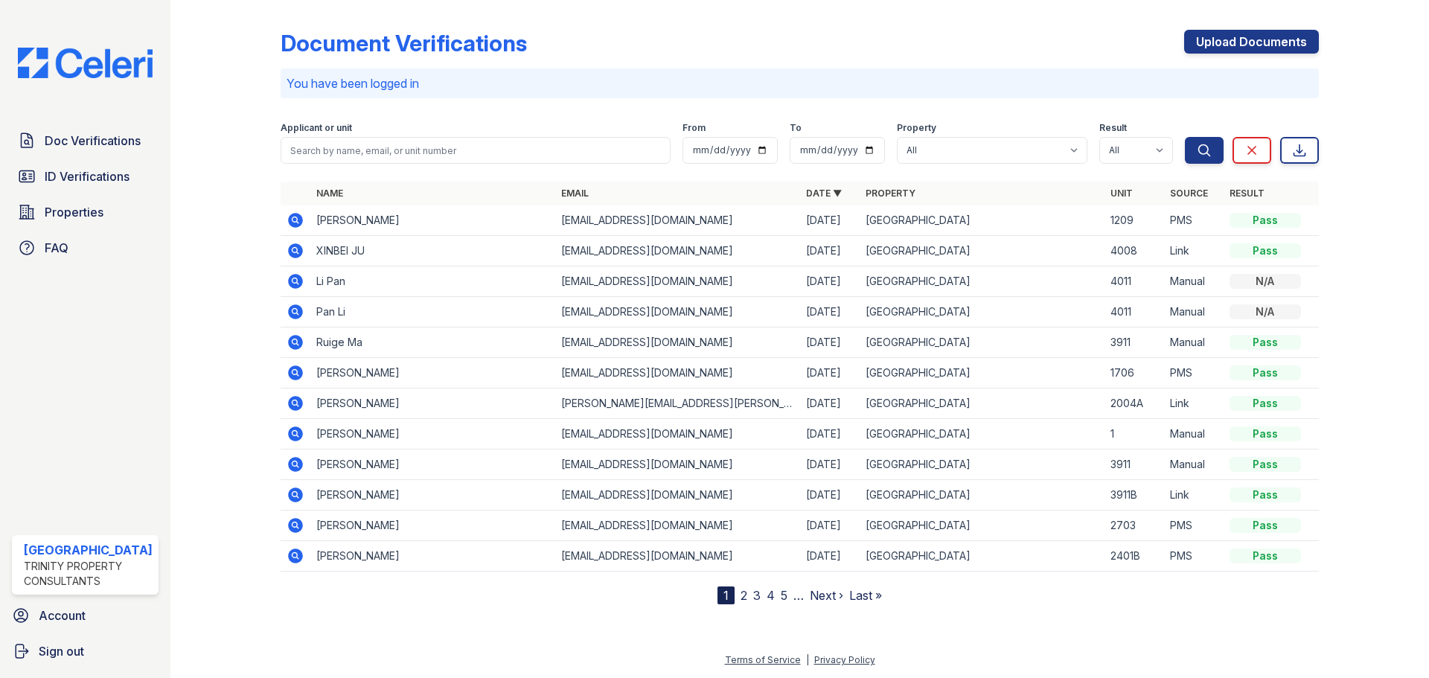  What do you see at coordinates (726, 595) in the screenshot?
I see `div: 1` at bounding box center [726, 595].